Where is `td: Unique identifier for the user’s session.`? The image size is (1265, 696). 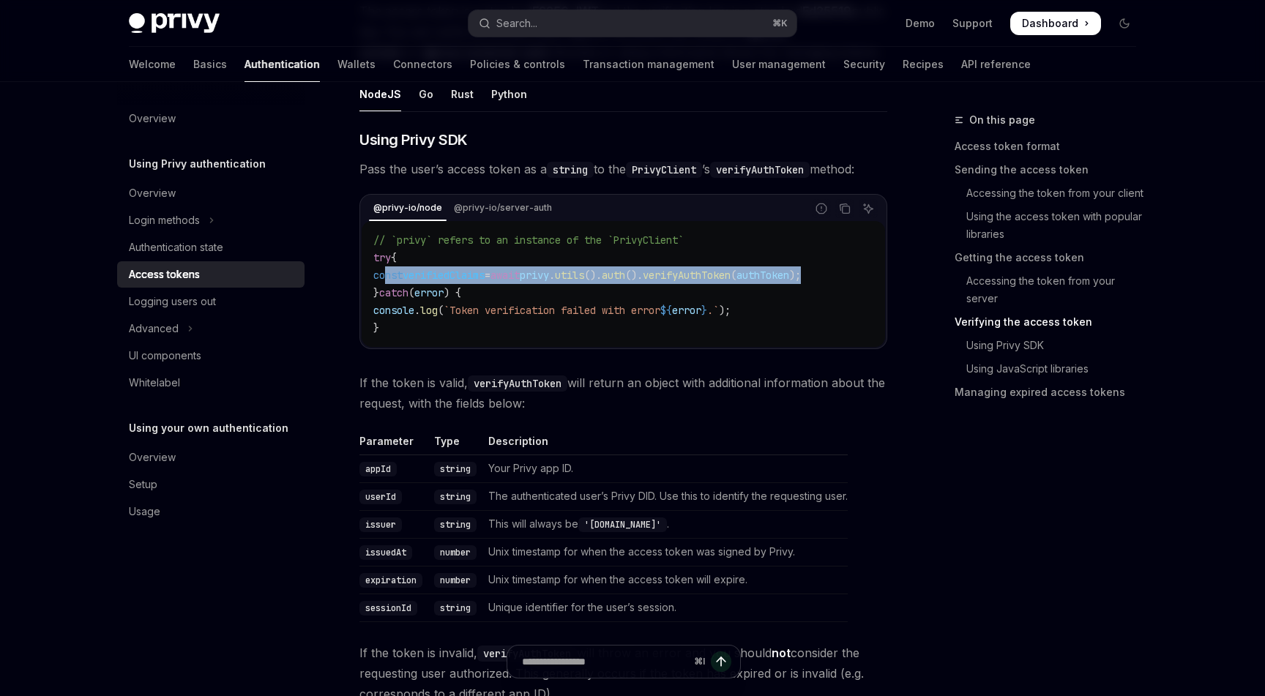 td: Unique identifier for the user’s session. is located at coordinates (665, 608).